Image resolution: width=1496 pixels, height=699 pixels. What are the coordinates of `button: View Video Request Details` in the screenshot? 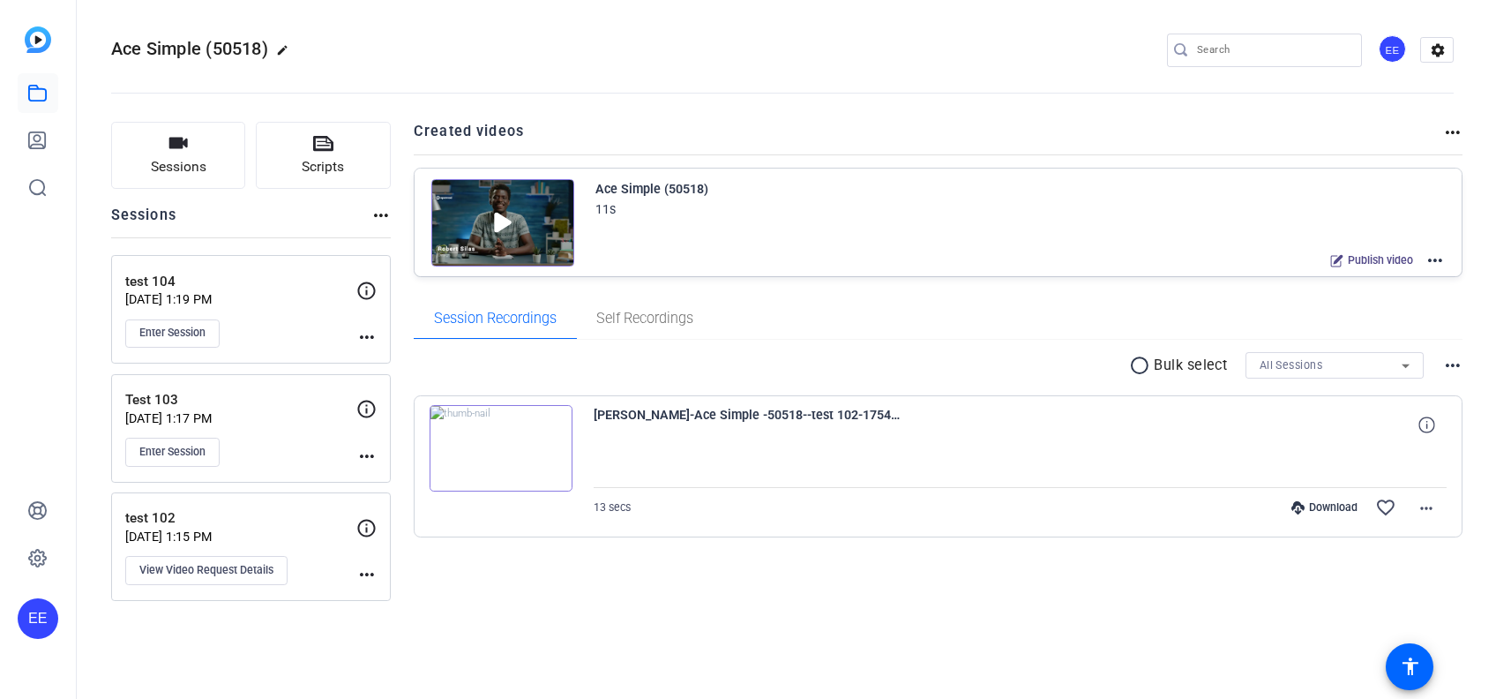 It's located at (206, 570).